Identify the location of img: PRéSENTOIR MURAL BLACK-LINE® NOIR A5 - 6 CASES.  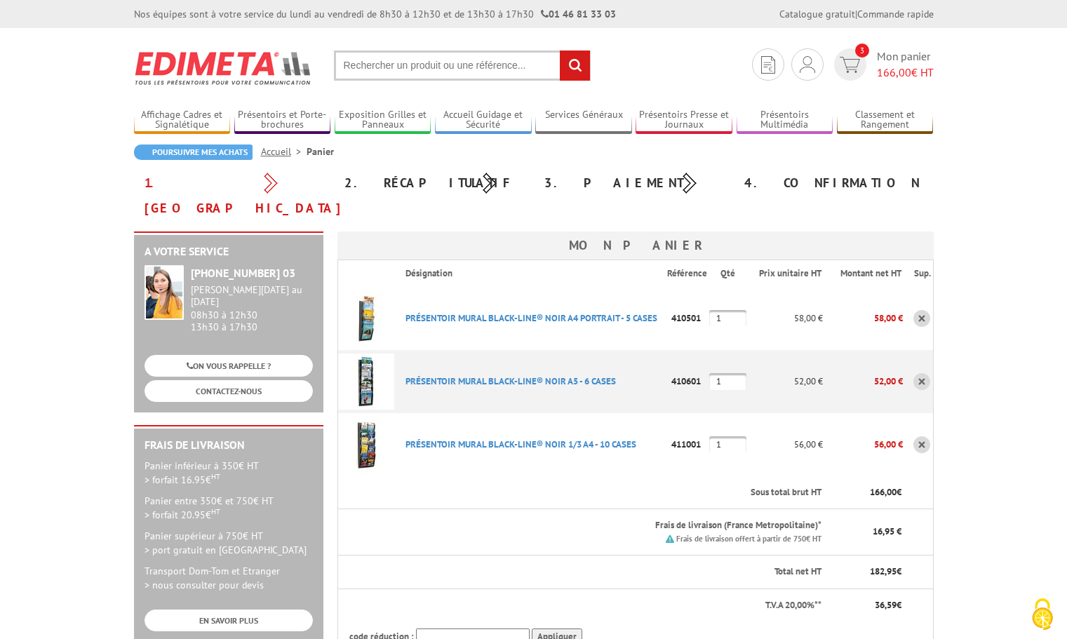
(366, 382).